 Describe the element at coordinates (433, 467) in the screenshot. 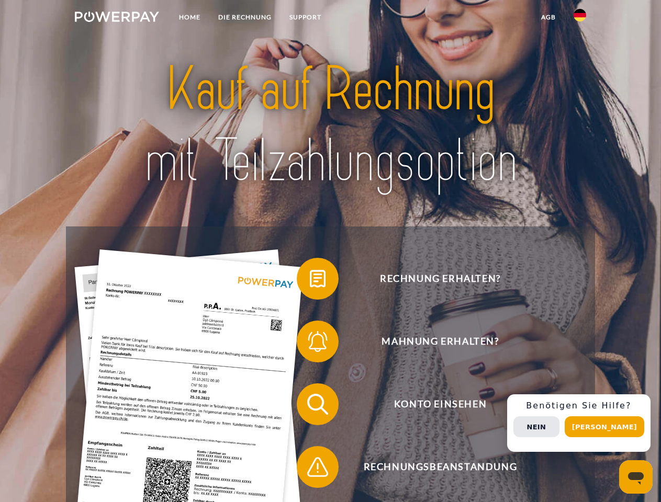

I see `a: Rechnungsbeanstandung` at that location.